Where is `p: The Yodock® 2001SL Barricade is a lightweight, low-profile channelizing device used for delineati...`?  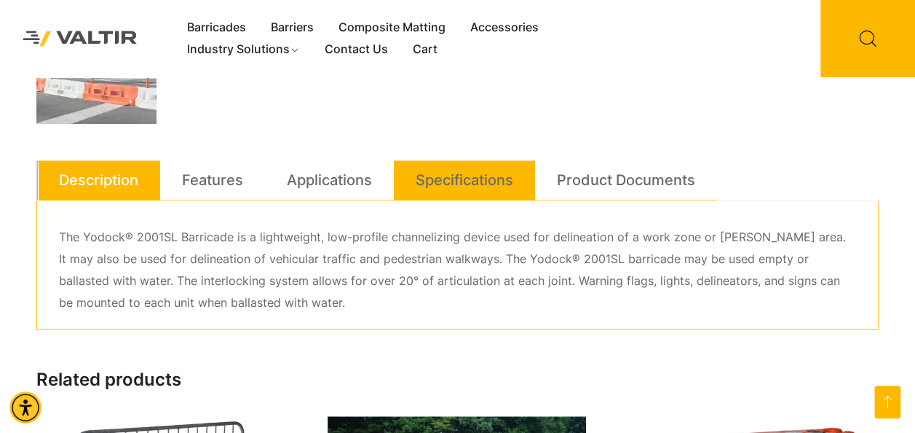
p: The Yodock® 2001SL Barricade is a lightweight, low-profile channelizing device used for delineati... is located at coordinates (457, 270).